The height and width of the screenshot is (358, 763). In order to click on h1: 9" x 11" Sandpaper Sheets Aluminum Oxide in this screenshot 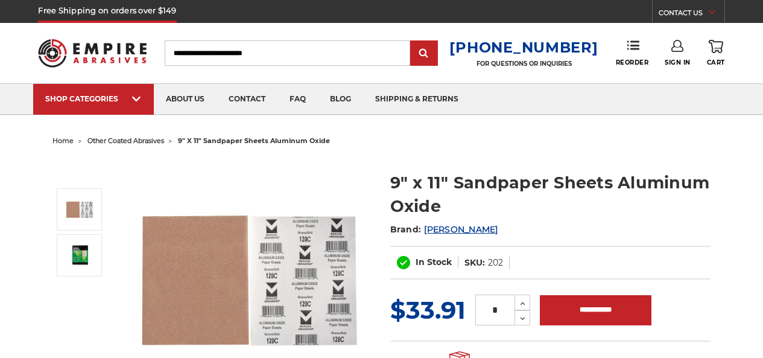, I will do `click(550, 194)`.